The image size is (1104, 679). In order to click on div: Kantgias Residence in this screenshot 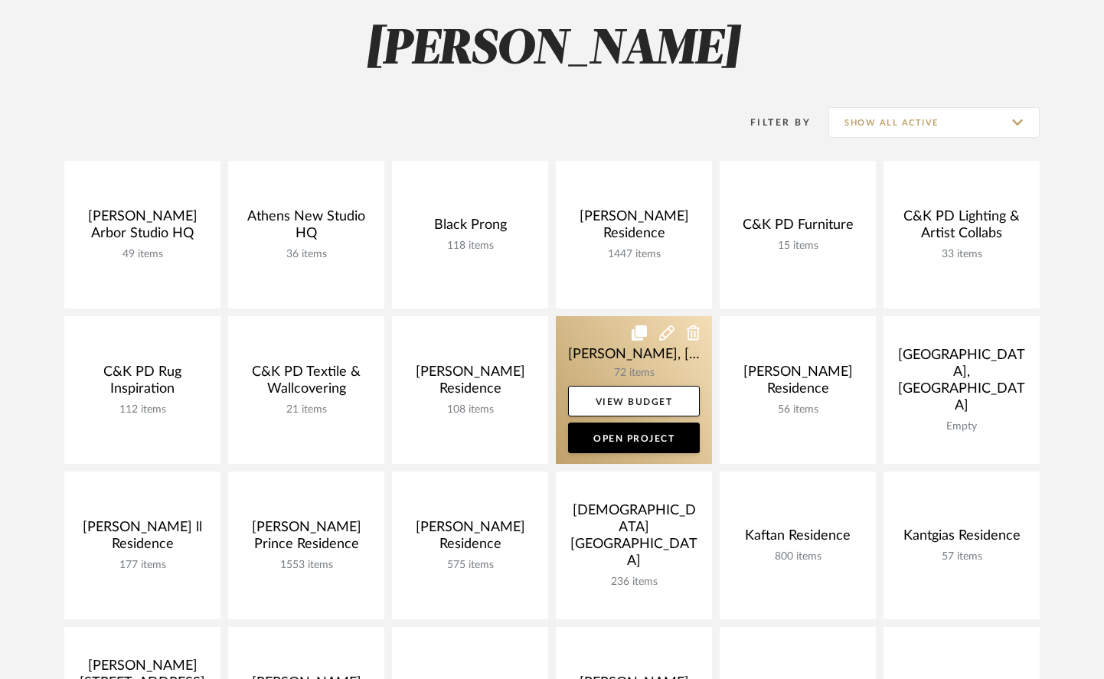, I will do `click(961, 539)`.